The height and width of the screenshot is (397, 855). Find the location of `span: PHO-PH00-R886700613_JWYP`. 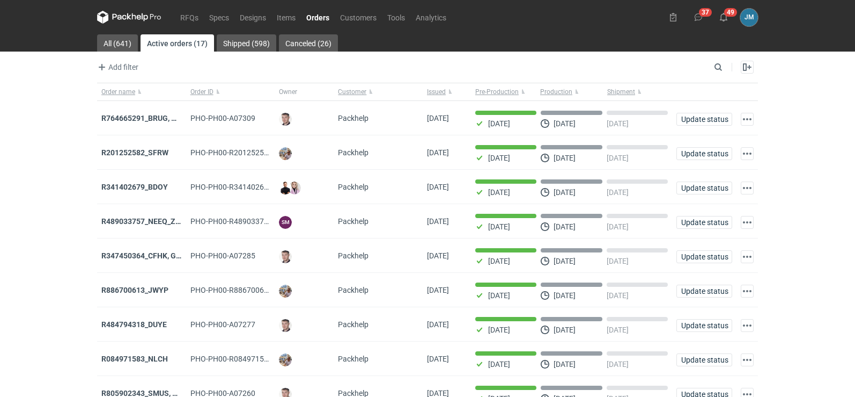

span: PHO-PH00-R886700613_JWYP is located at coordinates (243, 290).